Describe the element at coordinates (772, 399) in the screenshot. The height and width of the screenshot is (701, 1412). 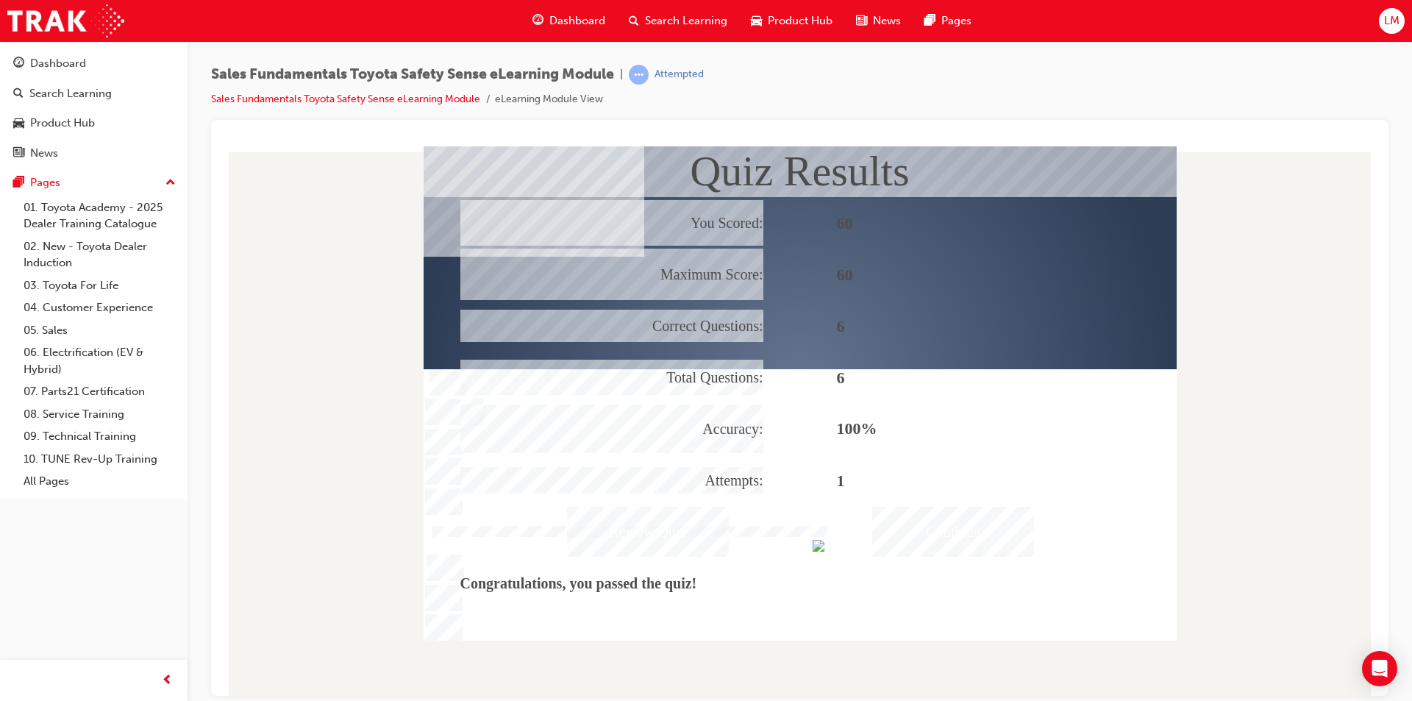
I see `img: Thumb.png` at that location.